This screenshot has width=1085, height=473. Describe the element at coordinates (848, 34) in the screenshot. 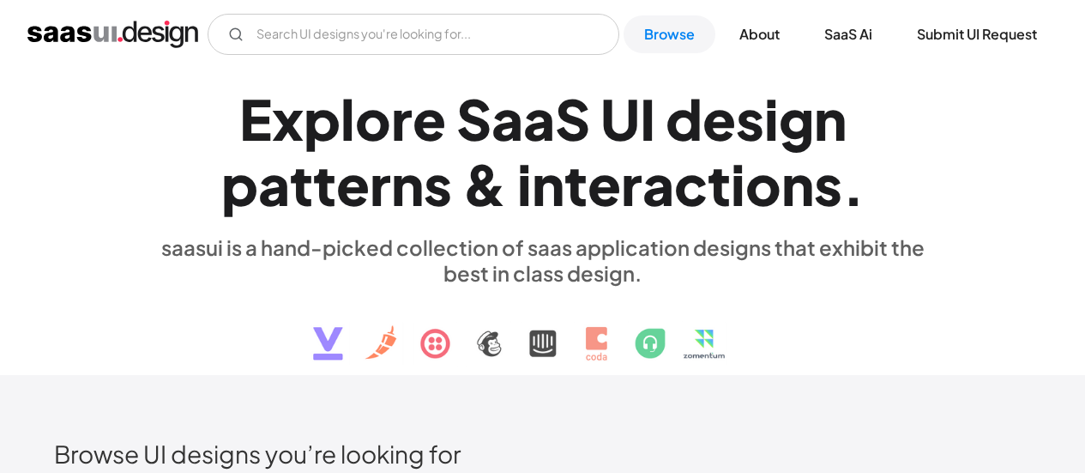

I see `a: SaaS Ai` at that location.